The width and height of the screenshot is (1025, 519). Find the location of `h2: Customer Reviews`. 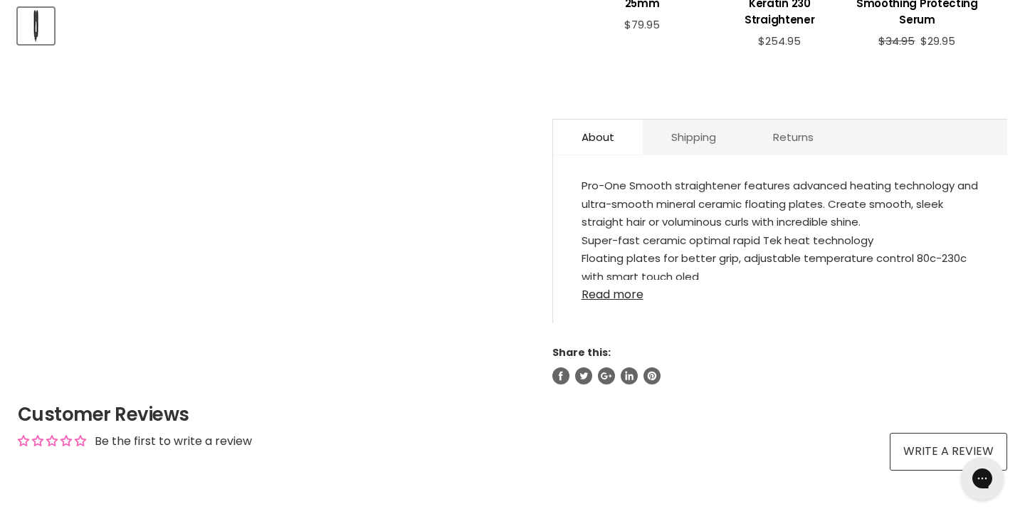

h2: Customer Reviews is located at coordinates (512, 414).